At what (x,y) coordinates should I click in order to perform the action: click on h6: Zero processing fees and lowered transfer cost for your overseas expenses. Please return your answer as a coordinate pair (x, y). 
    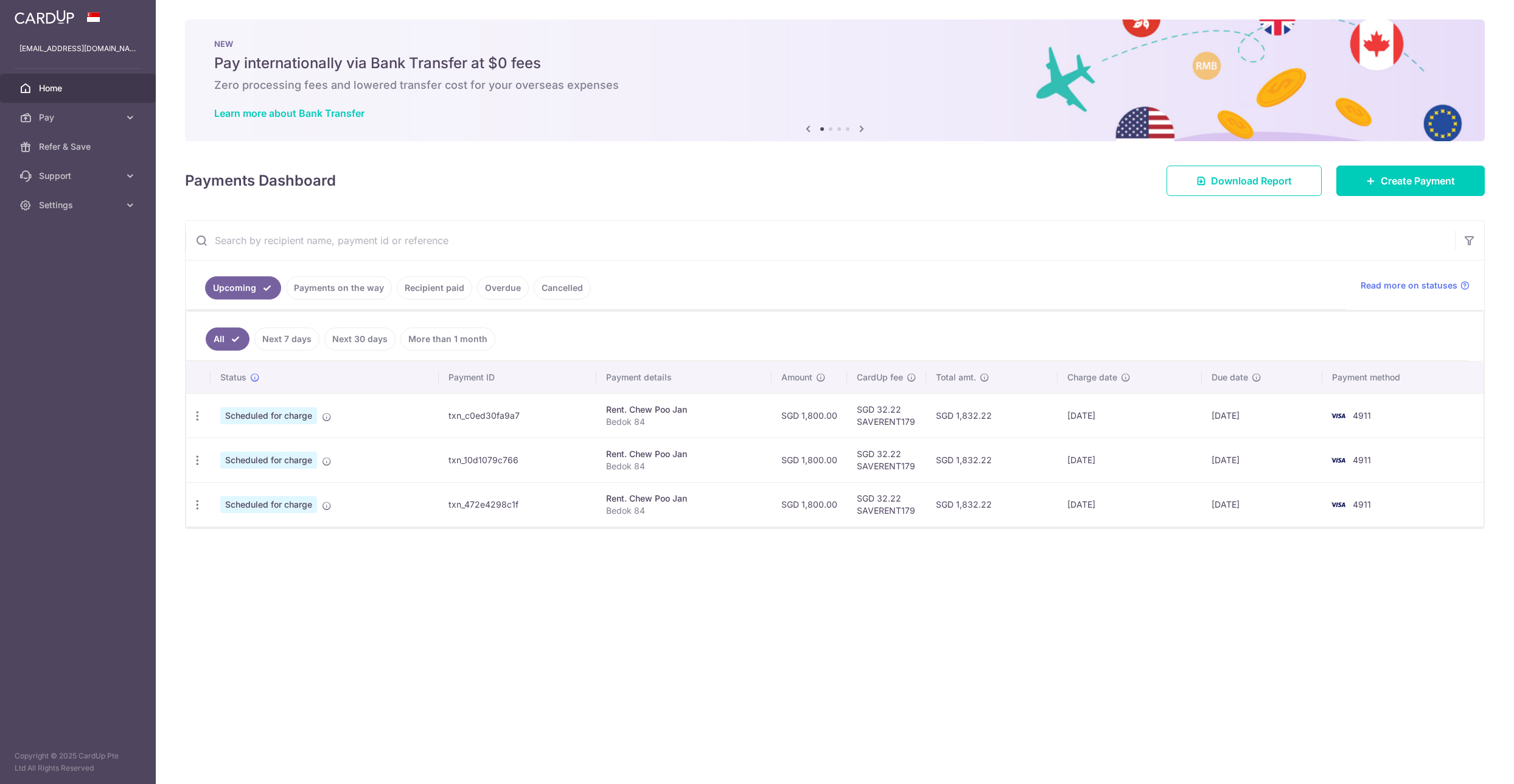
    Looking at the image, I should click on (835, 85).